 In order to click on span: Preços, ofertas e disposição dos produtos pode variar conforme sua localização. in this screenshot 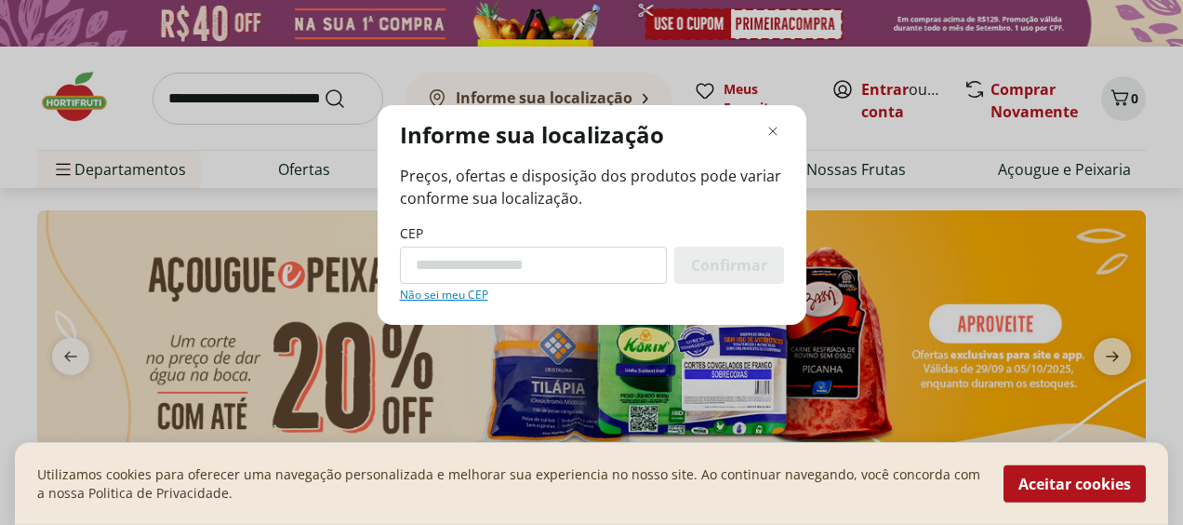, I will do `click(592, 187)`.